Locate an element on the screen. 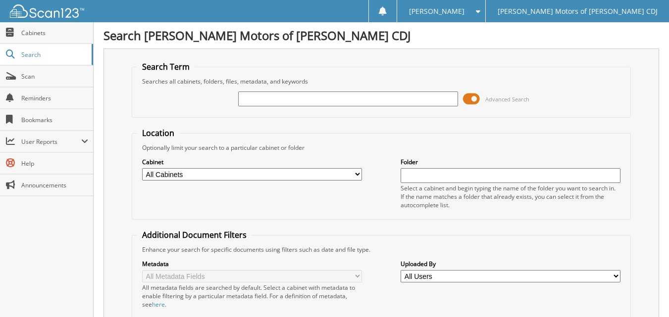 The height and width of the screenshot is (317, 669). div: Optionally limit your search to a particular cabinet or folder is located at coordinates (381, 148).